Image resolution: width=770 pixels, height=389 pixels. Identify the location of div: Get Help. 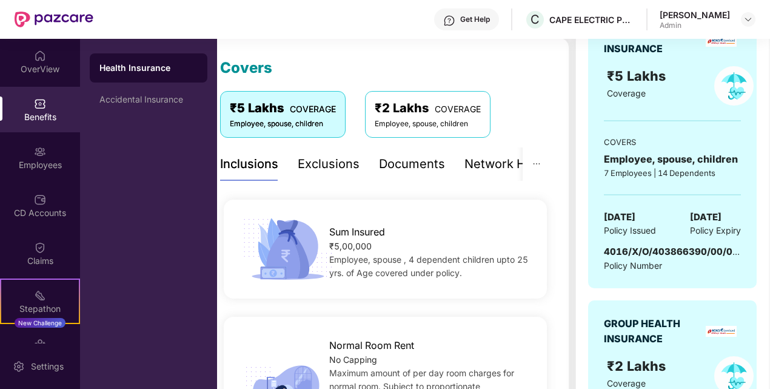
(475, 19).